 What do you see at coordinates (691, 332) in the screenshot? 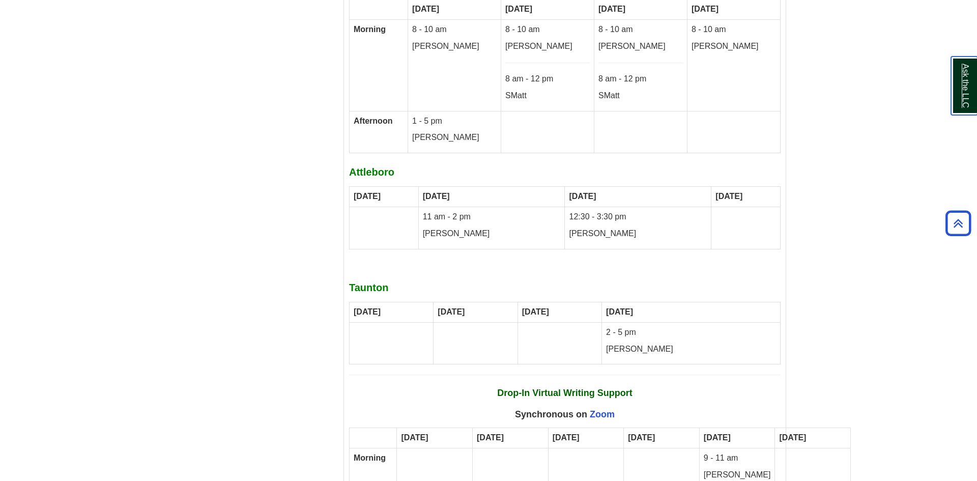
I see `p: 2 - 5 pm` at bounding box center [691, 332].